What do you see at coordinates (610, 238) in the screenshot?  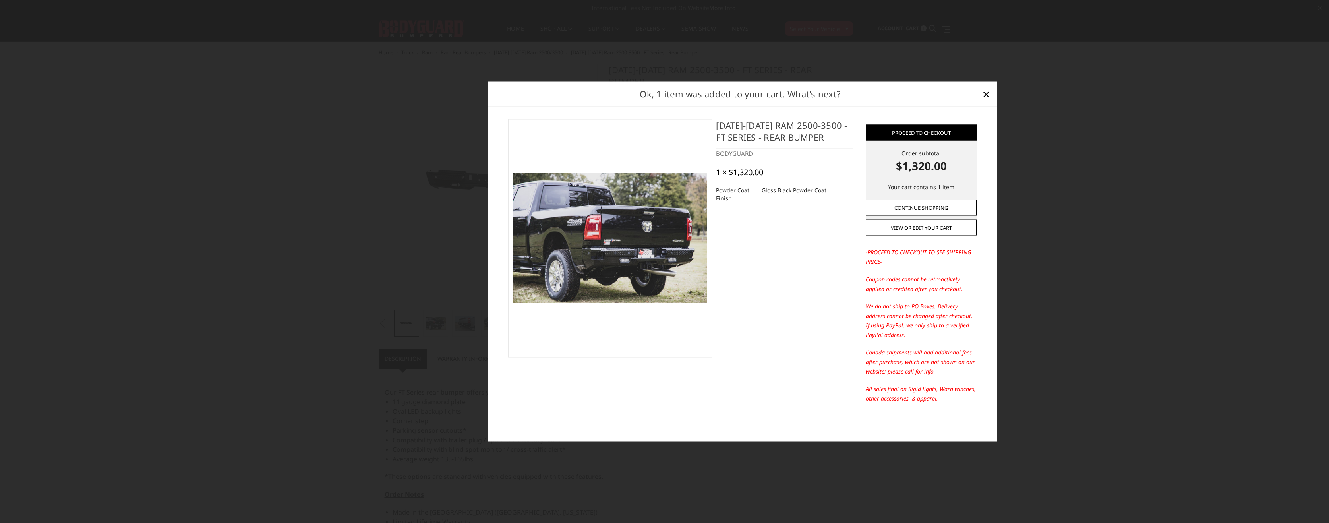 I see `img: 2019-2025 Ram 2500-3500 - FT Series - Rear Bumper` at bounding box center [610, 238].